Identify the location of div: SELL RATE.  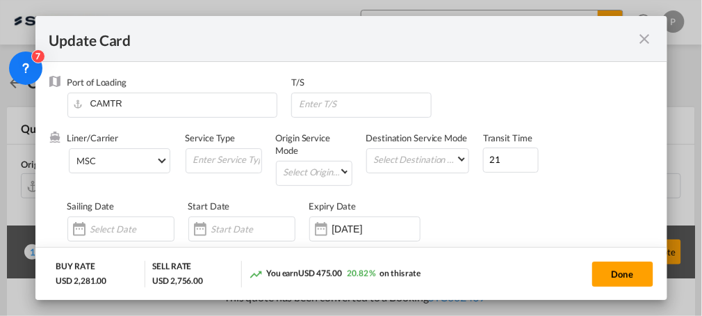
(172, 268).